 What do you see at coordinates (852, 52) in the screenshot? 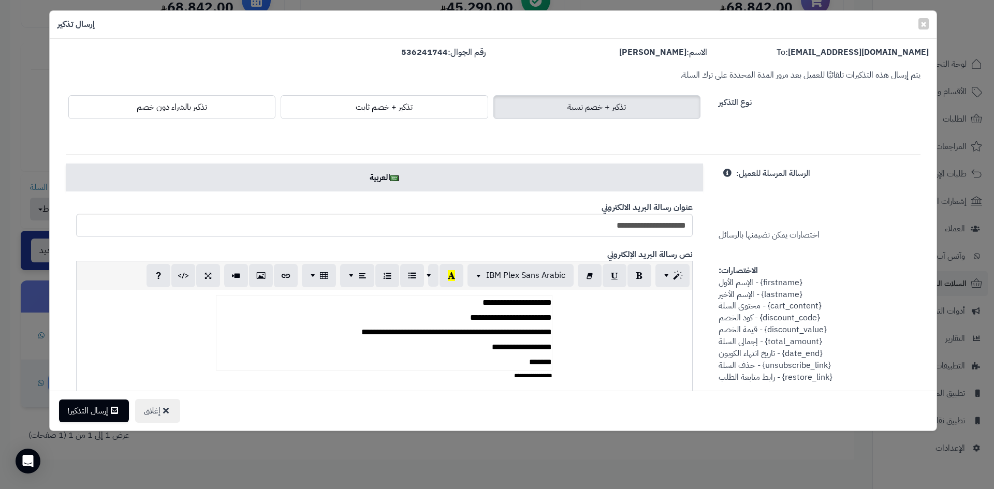
I see `label: To:` at bounding box center [852, 52].